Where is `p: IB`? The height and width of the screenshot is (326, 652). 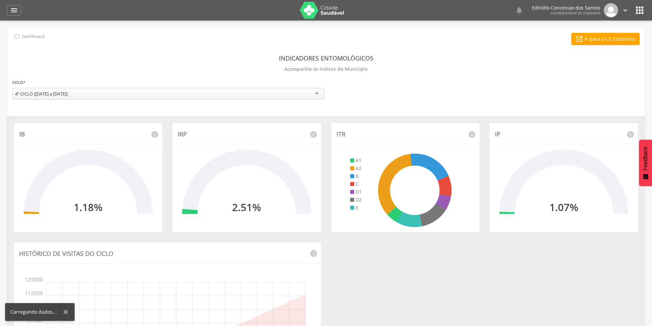 p: IB is located at coordinates (88, 135).